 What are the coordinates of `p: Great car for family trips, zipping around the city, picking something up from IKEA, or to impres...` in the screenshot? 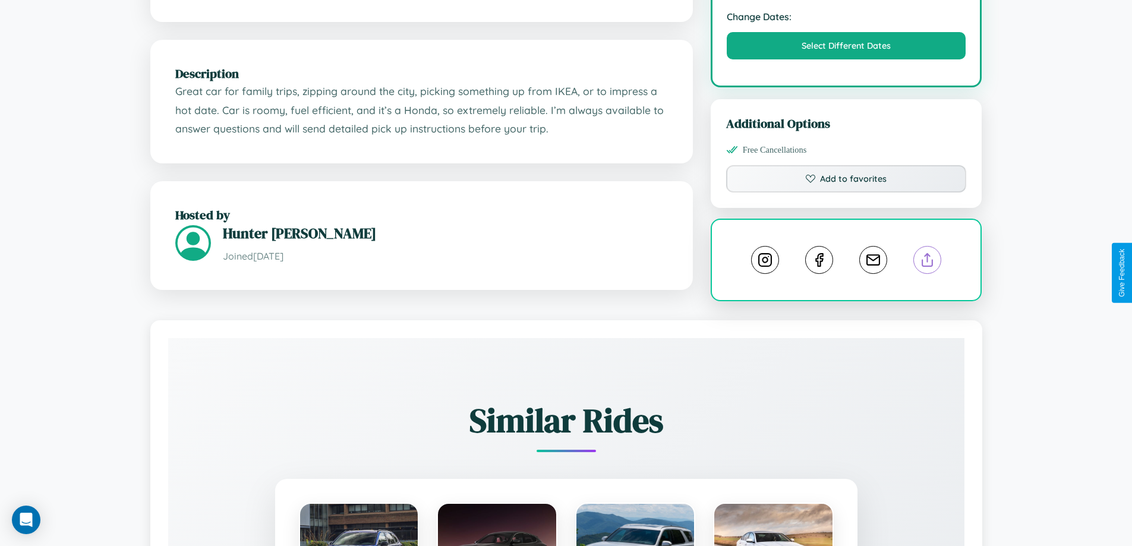 It's located at (421, 110).